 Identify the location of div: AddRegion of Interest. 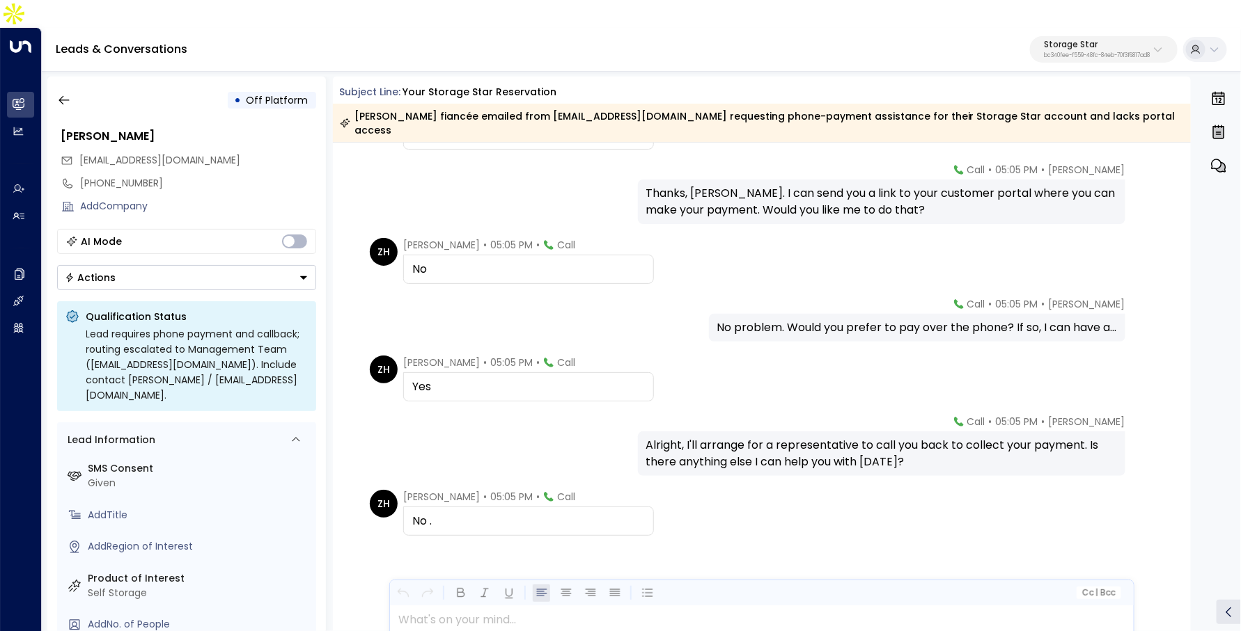
(199, 547).